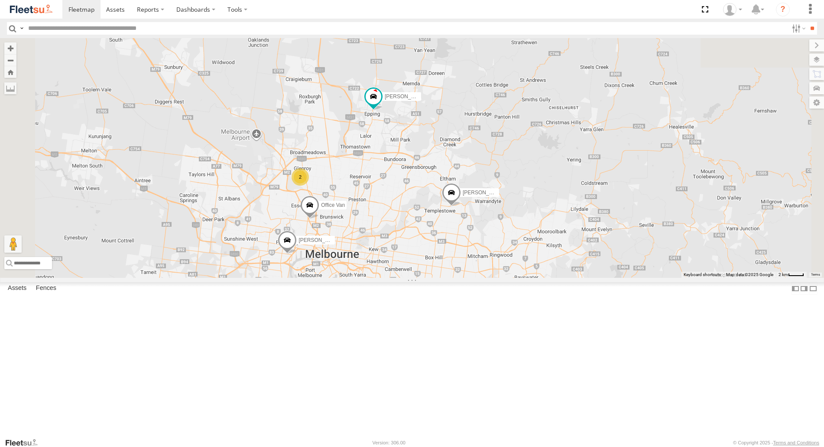 The image size is (824, 447). Describe the element at coordinates (796, 443) in the screenshot. I see `a: Terms and Conditions` at that location.